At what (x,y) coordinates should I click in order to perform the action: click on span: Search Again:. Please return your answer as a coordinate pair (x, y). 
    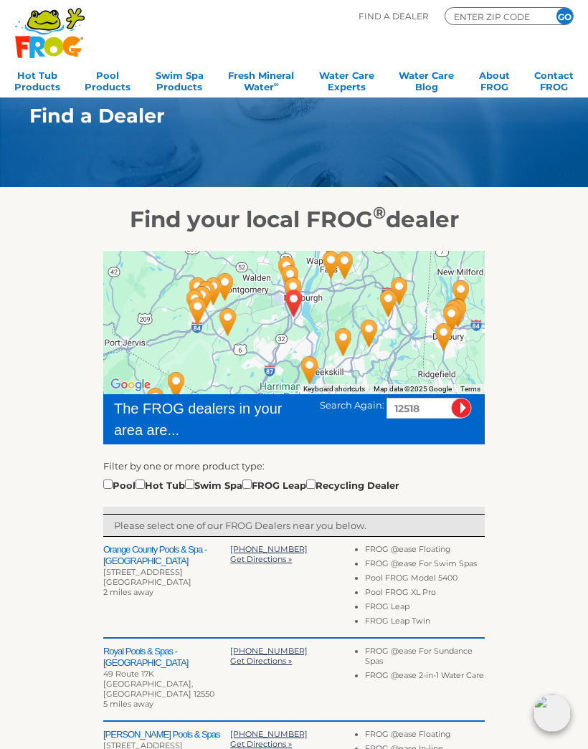
    Looking at the image, I should click on (352, 405).